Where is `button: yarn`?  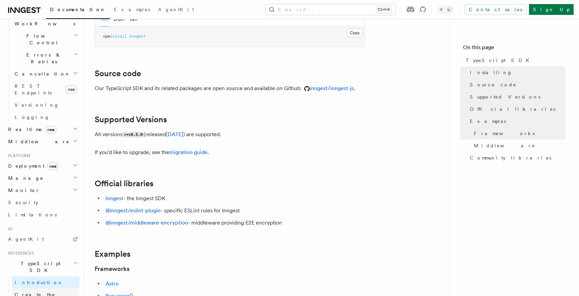
button: yarn is located at coordinates (134, 19).